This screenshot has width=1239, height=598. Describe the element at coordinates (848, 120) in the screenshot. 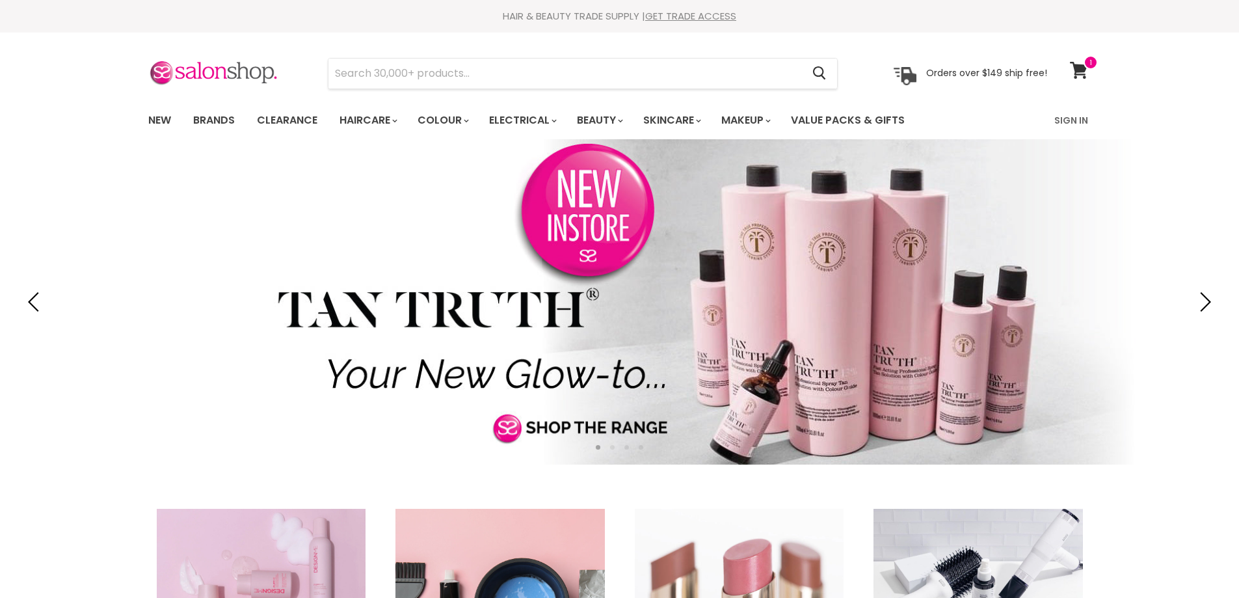

I see `a: Value Packs & Gifts` at that location.